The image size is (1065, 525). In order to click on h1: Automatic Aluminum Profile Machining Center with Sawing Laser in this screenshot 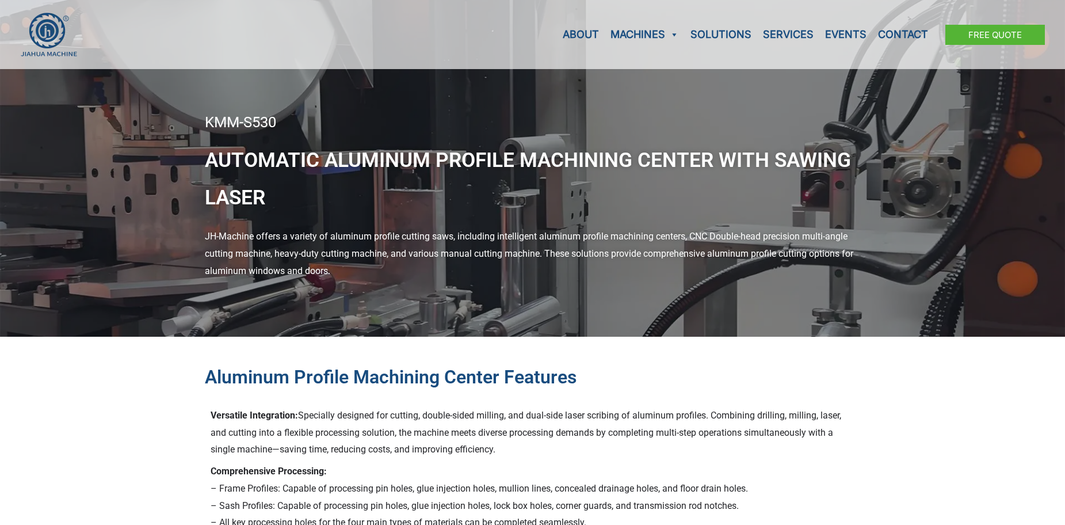, I will do `click(533, 179)`.